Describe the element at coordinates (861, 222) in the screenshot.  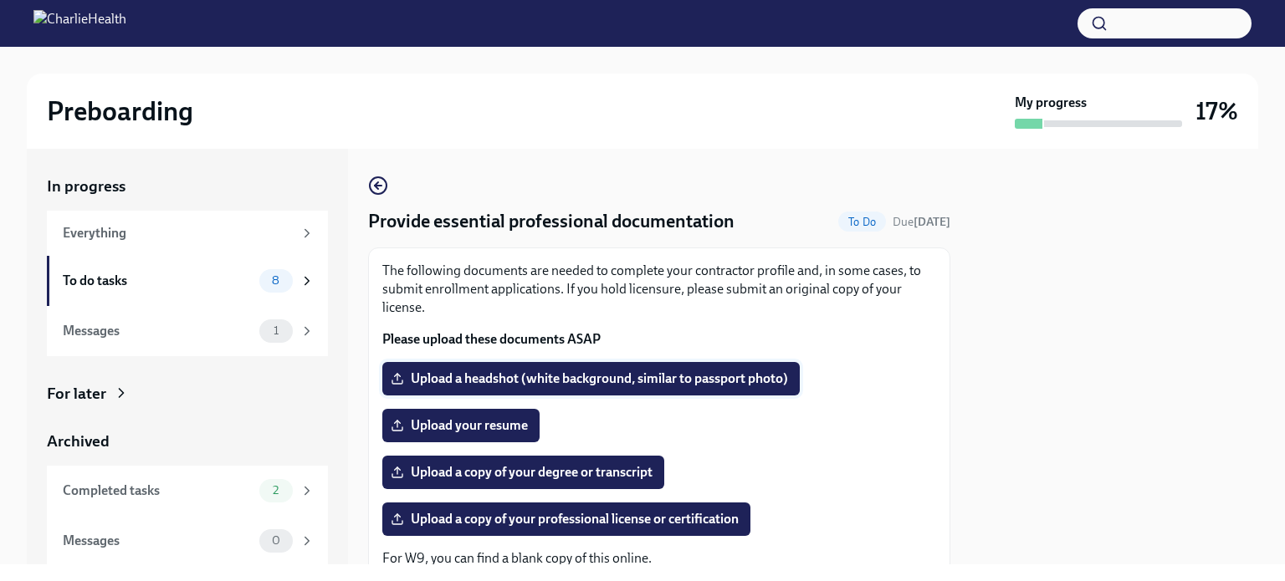
I see `span: To Do` at that location.